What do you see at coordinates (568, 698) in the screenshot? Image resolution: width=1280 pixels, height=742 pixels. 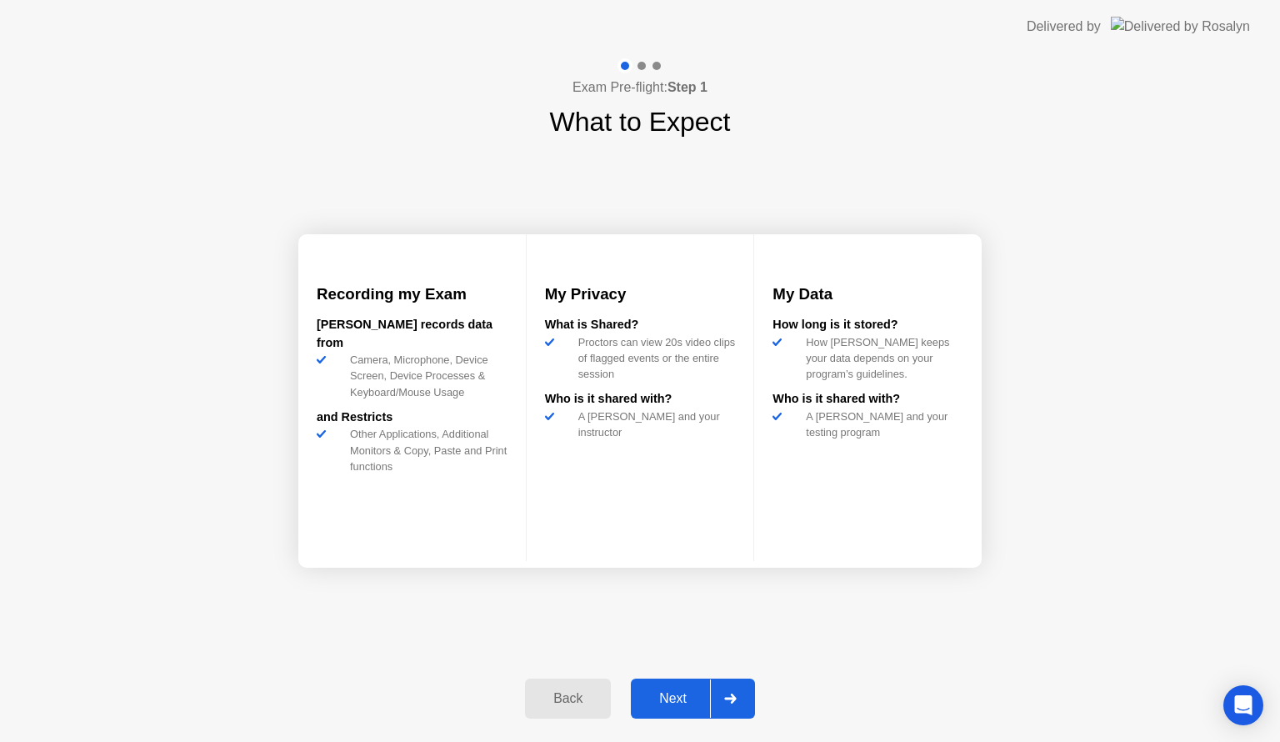 I see `div: Back` at bounding box center [568, 698].